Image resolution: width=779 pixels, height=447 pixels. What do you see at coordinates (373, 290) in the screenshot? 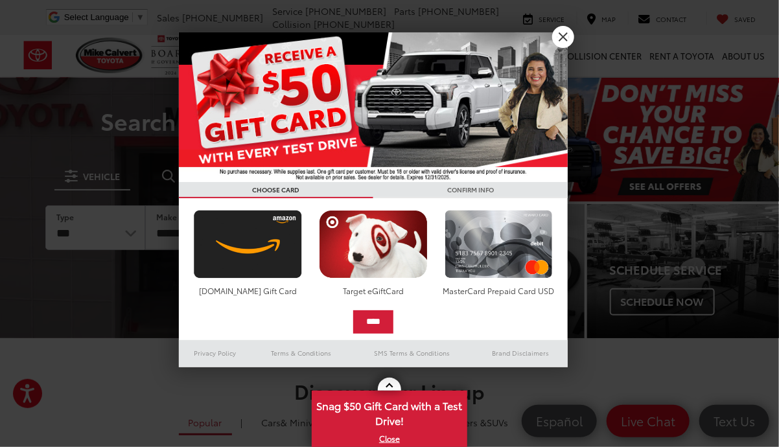
I see `div: Target eGiftCard` at bounding box center [373, 290].